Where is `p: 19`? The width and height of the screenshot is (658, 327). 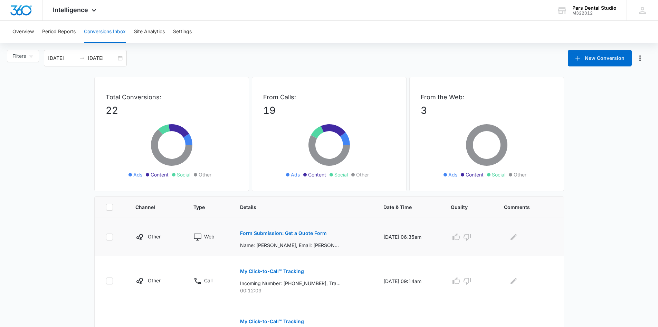 p: 19 is located at coordinates (329, 110).